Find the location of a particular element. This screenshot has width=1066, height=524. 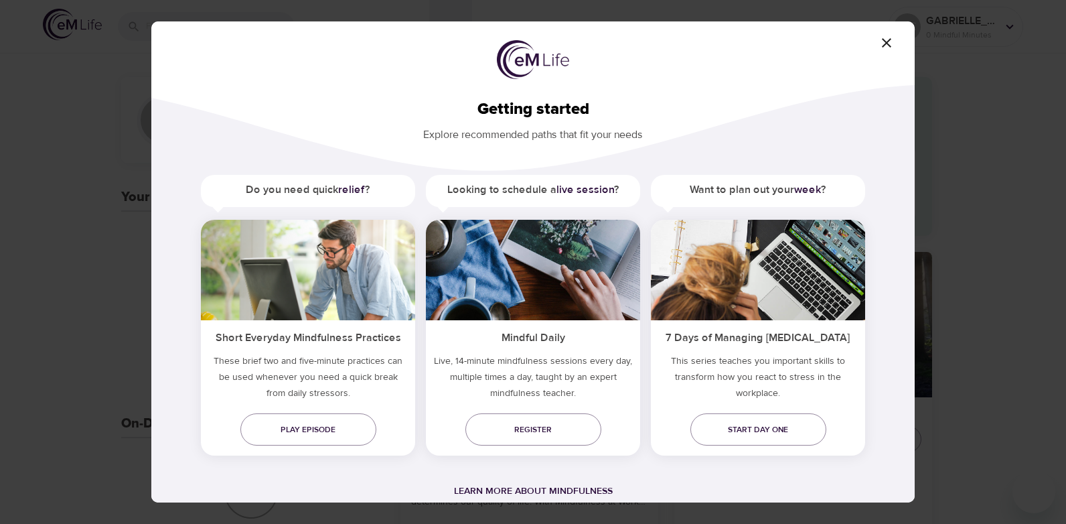

b: week is located at coordinates (808, 190).